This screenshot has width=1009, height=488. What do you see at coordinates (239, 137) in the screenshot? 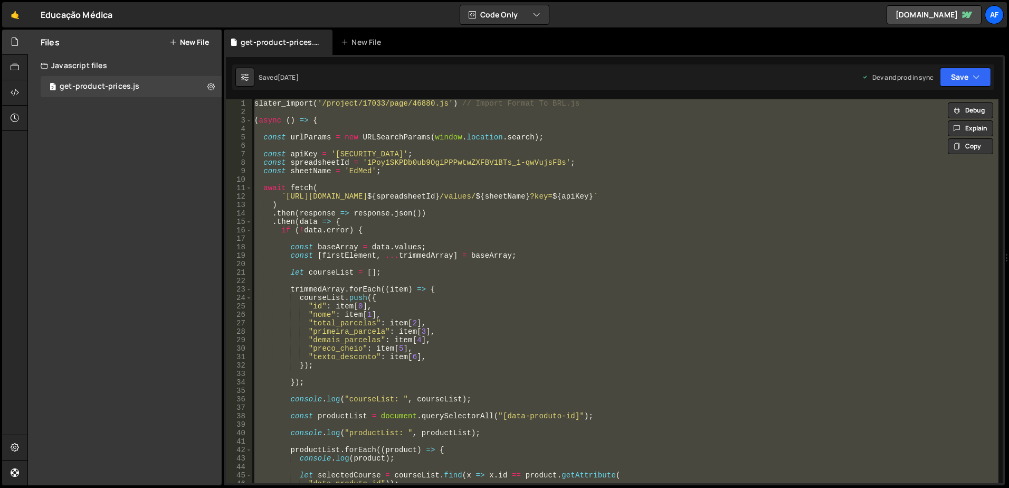
I see `div: 5` at bounding box center [239, 137].